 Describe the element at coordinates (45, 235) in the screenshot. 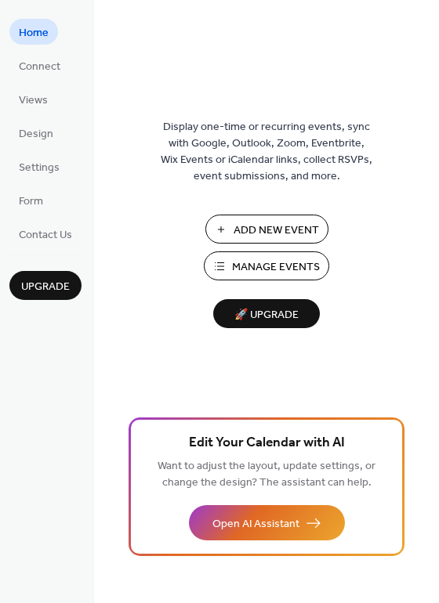

I see `span: Contact Us` at that location.